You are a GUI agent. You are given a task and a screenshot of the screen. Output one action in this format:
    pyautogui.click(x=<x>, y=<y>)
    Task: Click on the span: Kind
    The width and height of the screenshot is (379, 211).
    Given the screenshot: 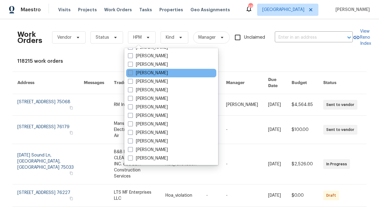 What is the action you would take?
    pyautogui.click(x=170, y=37)
    